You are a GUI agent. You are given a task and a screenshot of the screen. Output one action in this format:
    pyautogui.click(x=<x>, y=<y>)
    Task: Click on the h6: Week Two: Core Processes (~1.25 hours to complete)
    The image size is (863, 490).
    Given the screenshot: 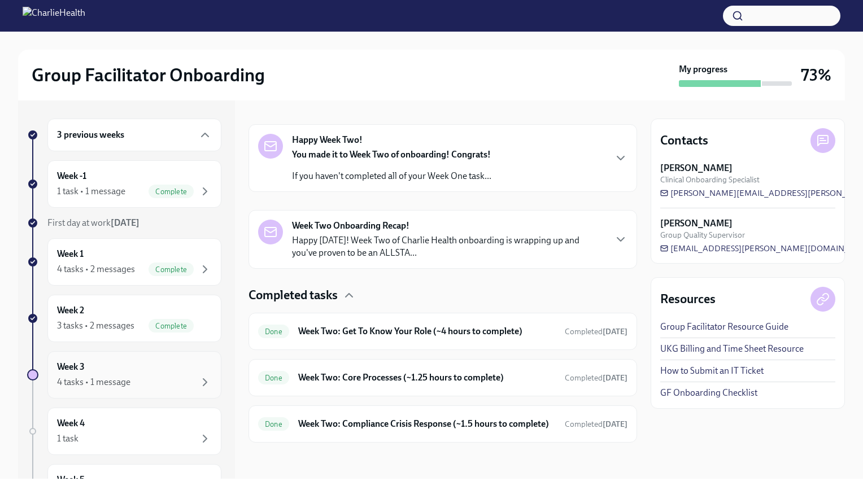 What is the action you would take?
    pyautogui.click(x=427, y=378)
    